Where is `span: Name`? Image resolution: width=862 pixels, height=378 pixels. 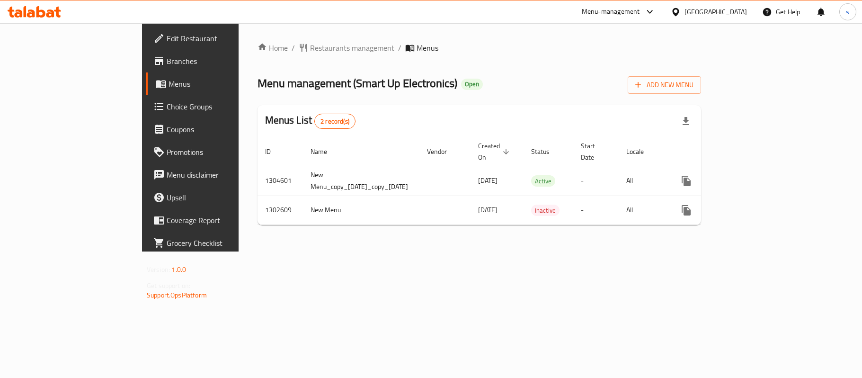
span: Name is located at coordinates (325, 151).